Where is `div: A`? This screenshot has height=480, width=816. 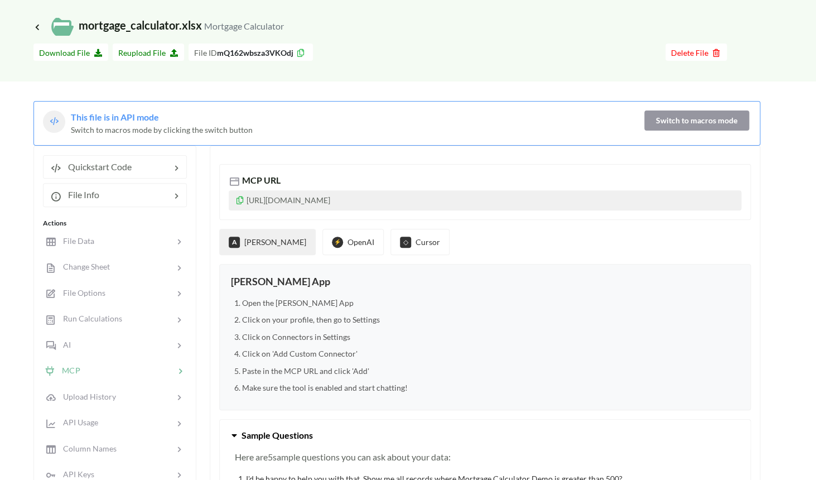 div: A is located at coordinates (234, 242).